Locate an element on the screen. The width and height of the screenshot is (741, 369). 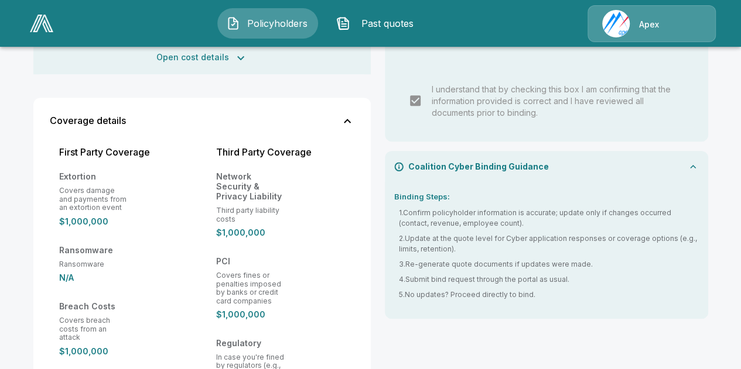
p: N/A is located at coordinates (94, 278).